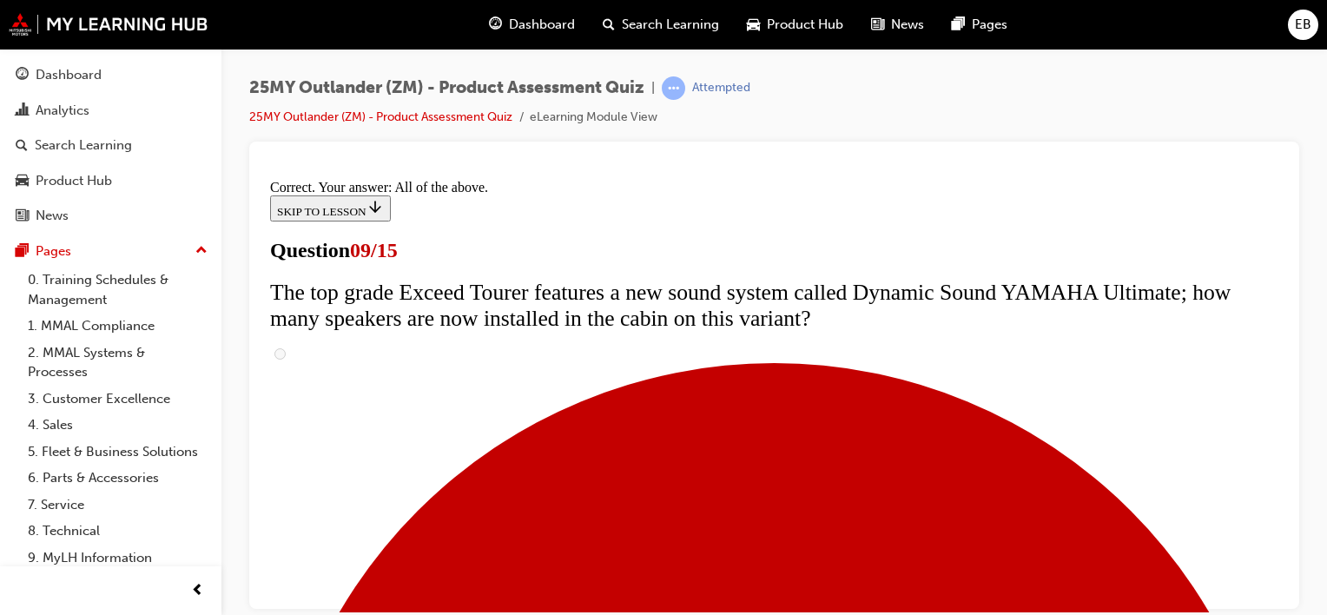  I want to click on span: prev-icon, so click(197, 591).